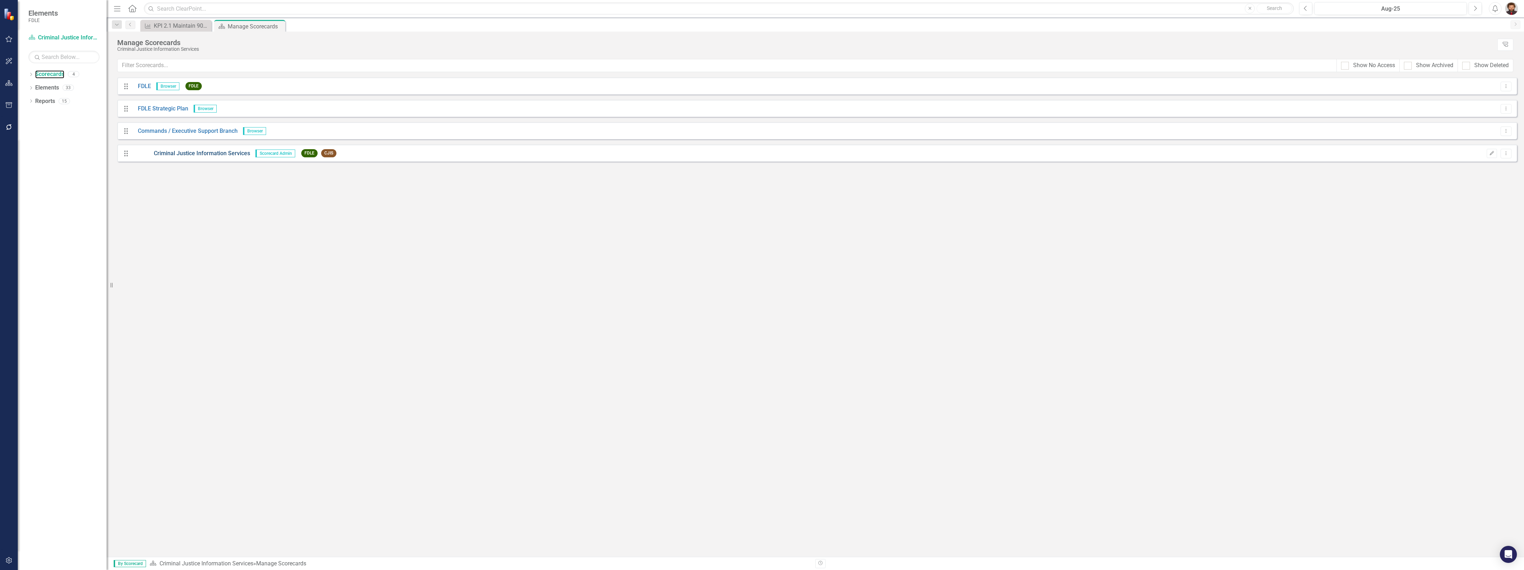  I want to click on div: 4, so click(74, 74).